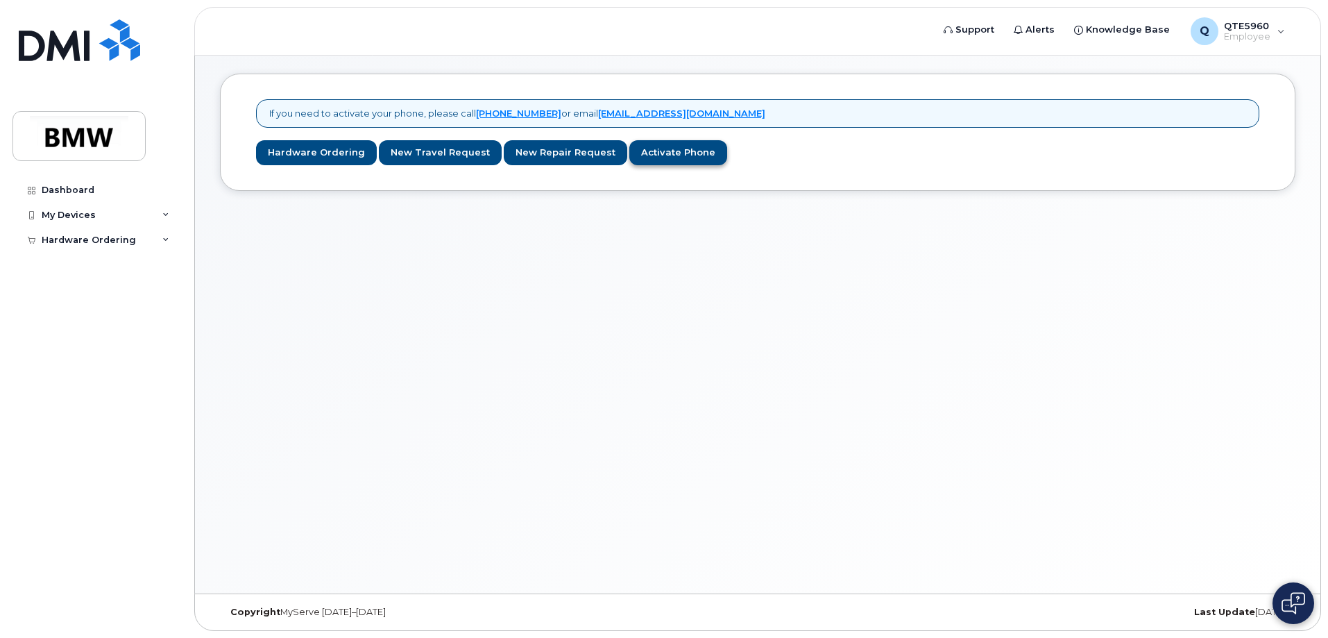 This screenshot has width=1328, height=638. Describe the element at coordinates (517, 113) in the screenshot. I see `p: If you need to activate your phone, please call or email` at that location.